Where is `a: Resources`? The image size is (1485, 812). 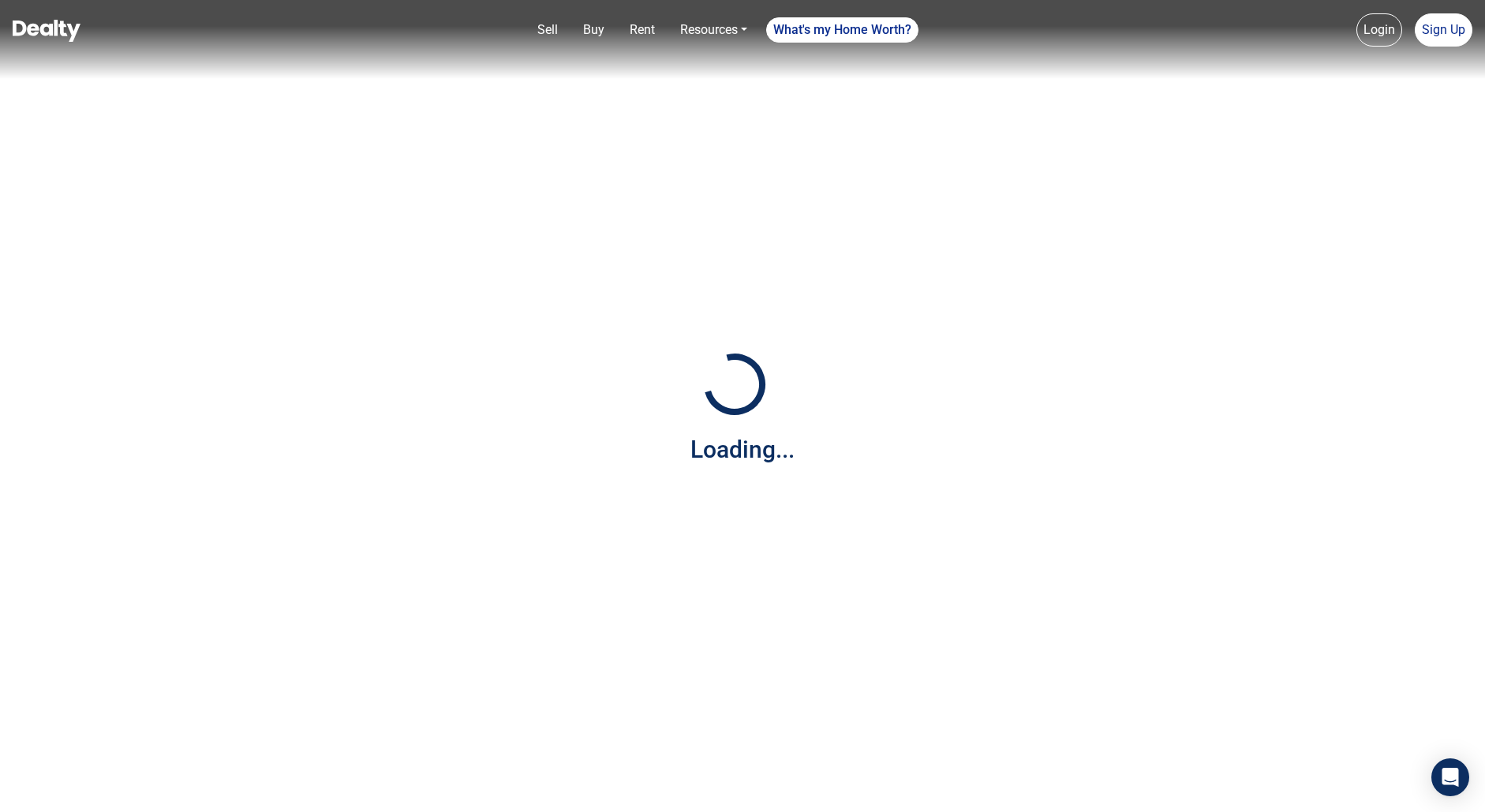
a: Resources is located at coordinates (714, 30).